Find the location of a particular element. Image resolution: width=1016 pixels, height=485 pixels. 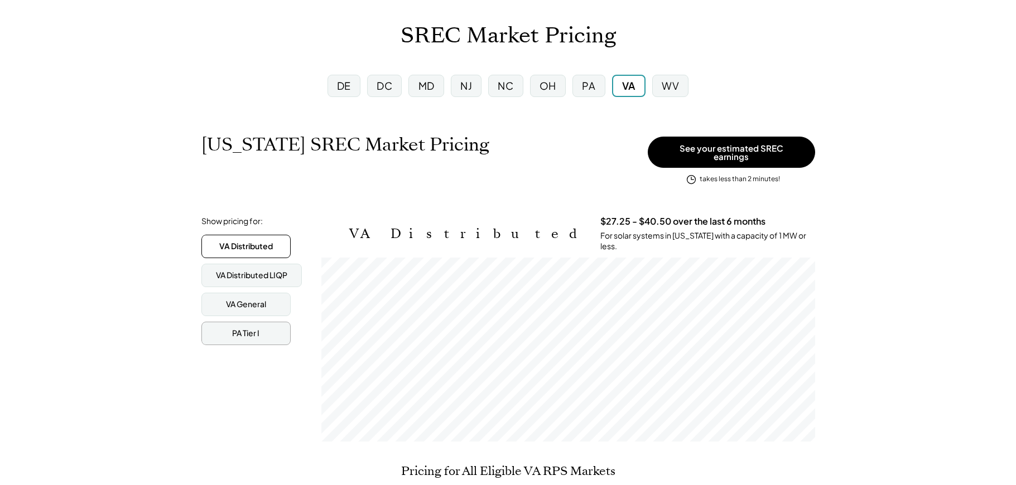

h2: VA Distributed is located at coordinates (466, 234).